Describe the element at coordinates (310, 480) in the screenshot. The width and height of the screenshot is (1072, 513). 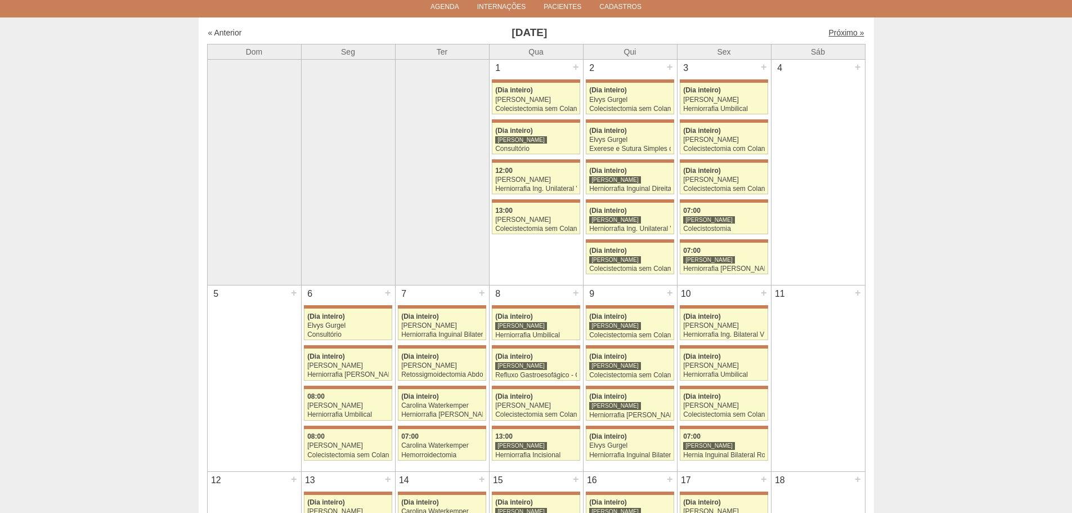
I see `div: 13` at that location.